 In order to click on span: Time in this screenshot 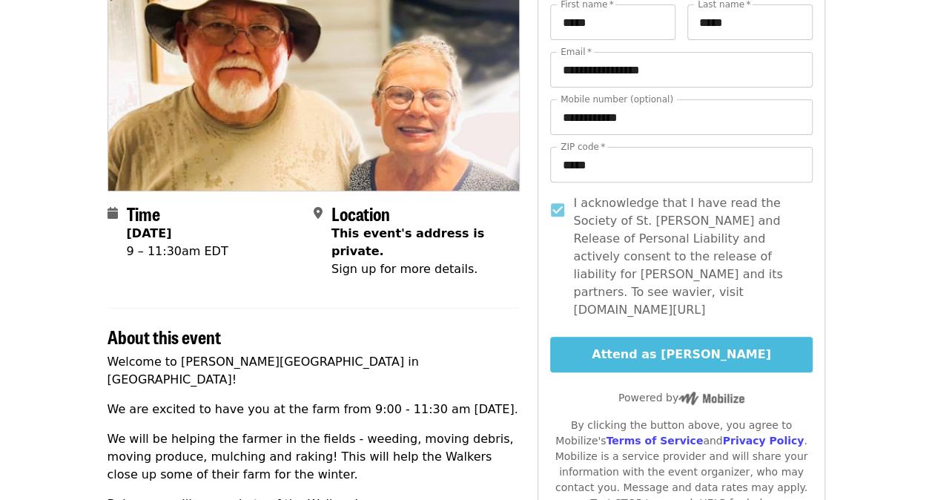, I will do `click(143, 213)`.